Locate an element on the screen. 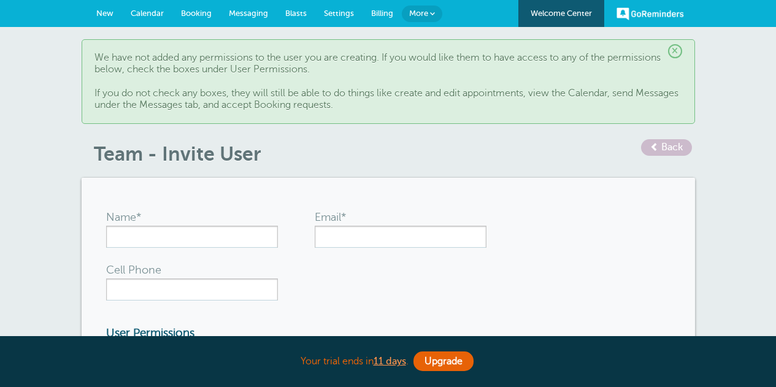 The height and width of the screenshot is (387, 776). span: Blasts is located at coordinates (296, 13).